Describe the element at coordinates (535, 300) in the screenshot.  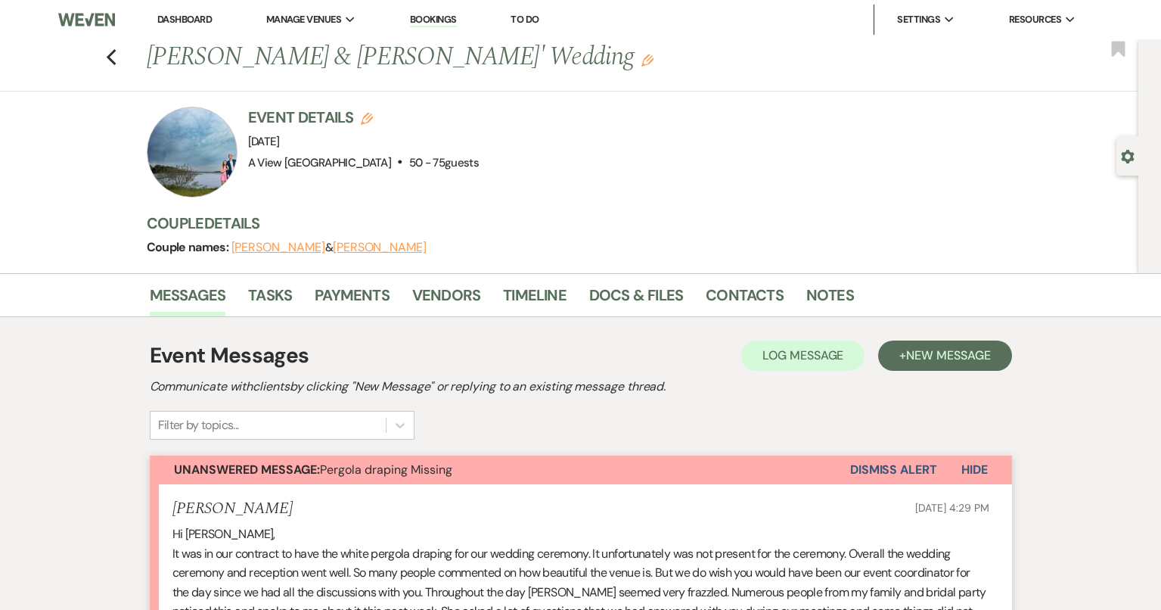
I see `a: Timeline` at that location.